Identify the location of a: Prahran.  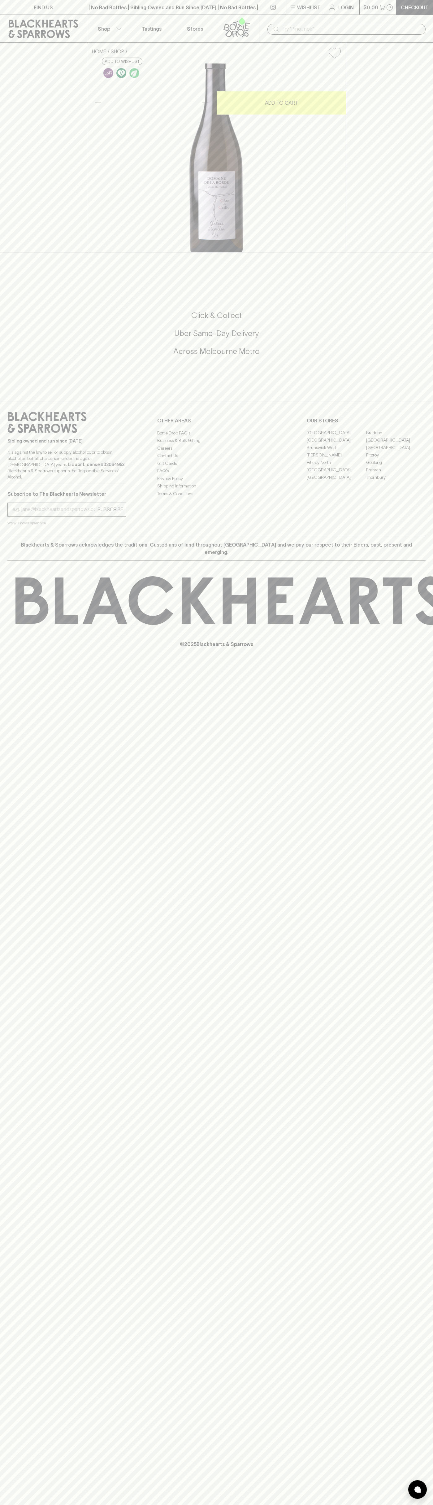
(396, 470).